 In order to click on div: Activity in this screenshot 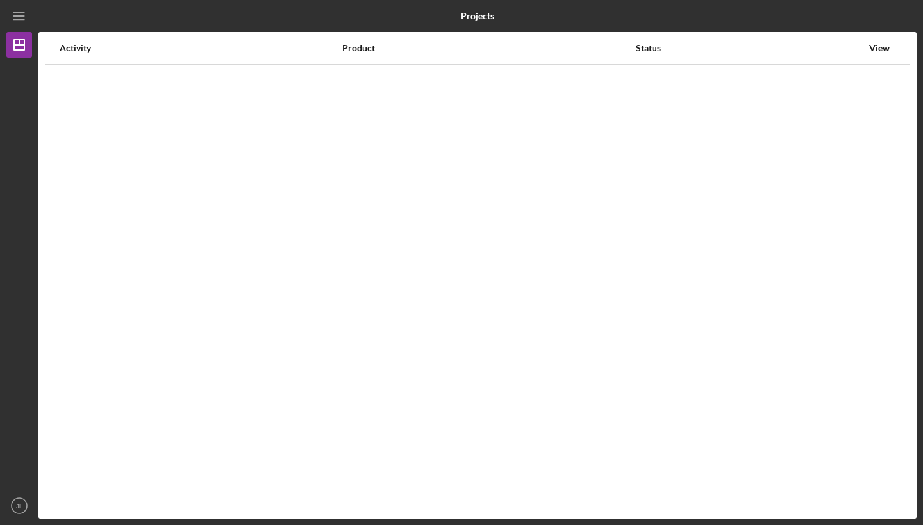, I will do `click(200, 48)`.